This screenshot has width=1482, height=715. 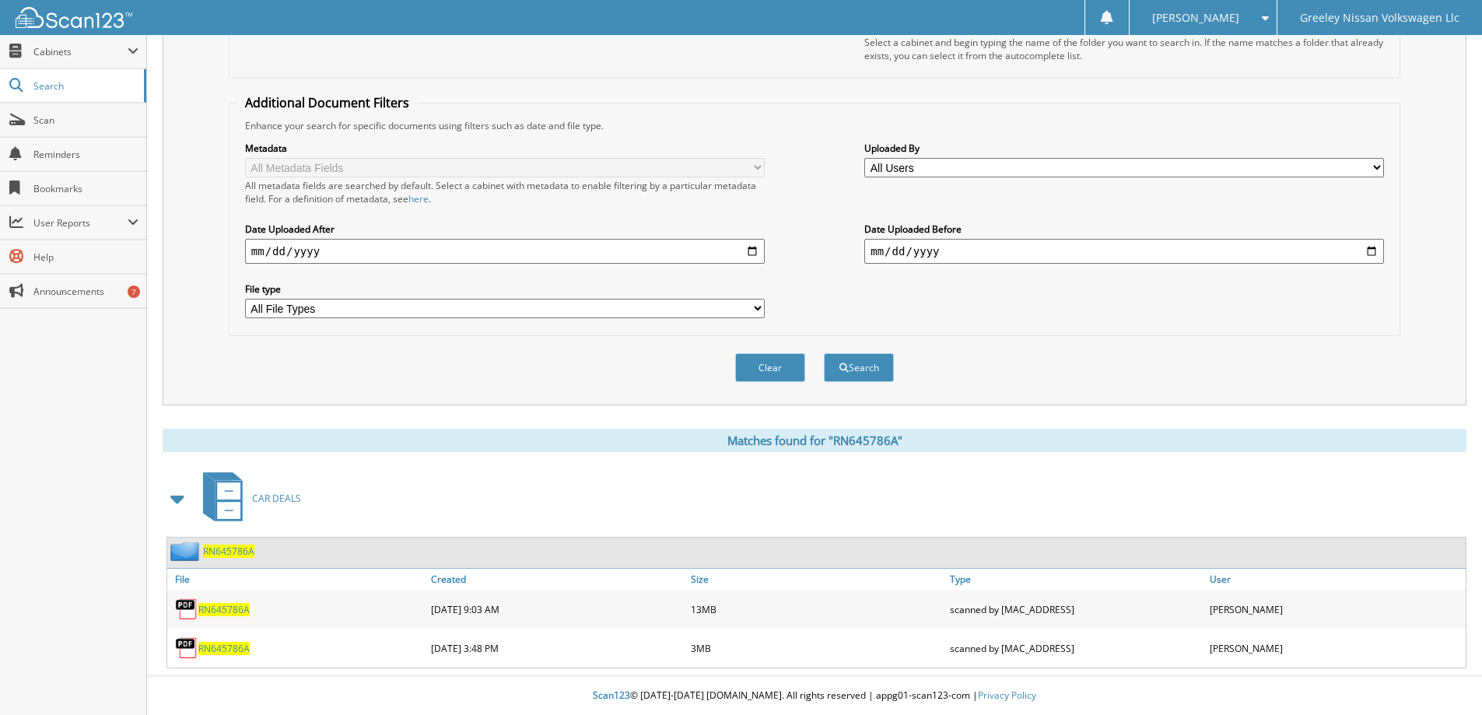 What do you see at coordinates (1379, 18) in the screenshot?
I see `span: Greeley Nissan Volkswagen Llc` at bounding box center [1379, 18].